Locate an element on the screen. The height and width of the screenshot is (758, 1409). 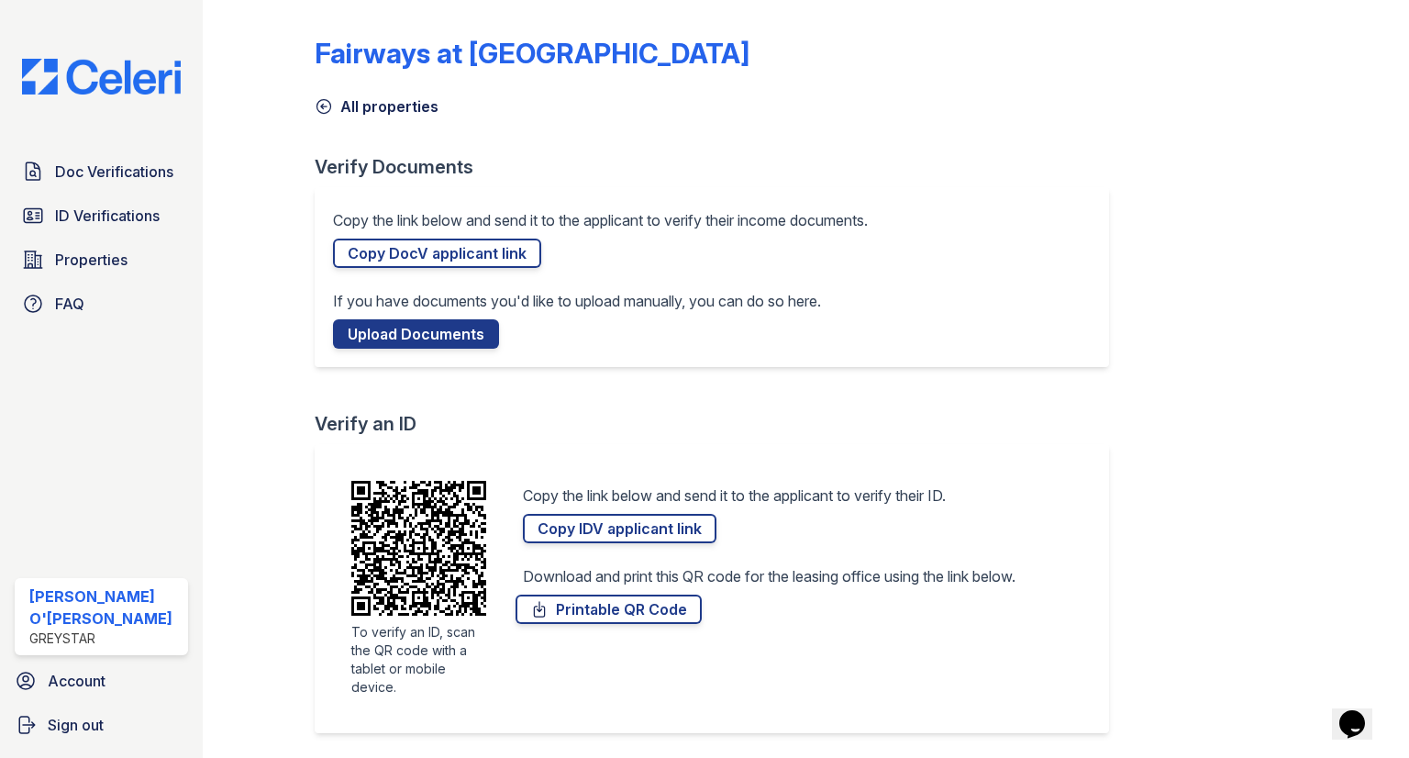
p: Copy the link below and send it to the applicant to verify their ID. is located at coordinates (734, 495).